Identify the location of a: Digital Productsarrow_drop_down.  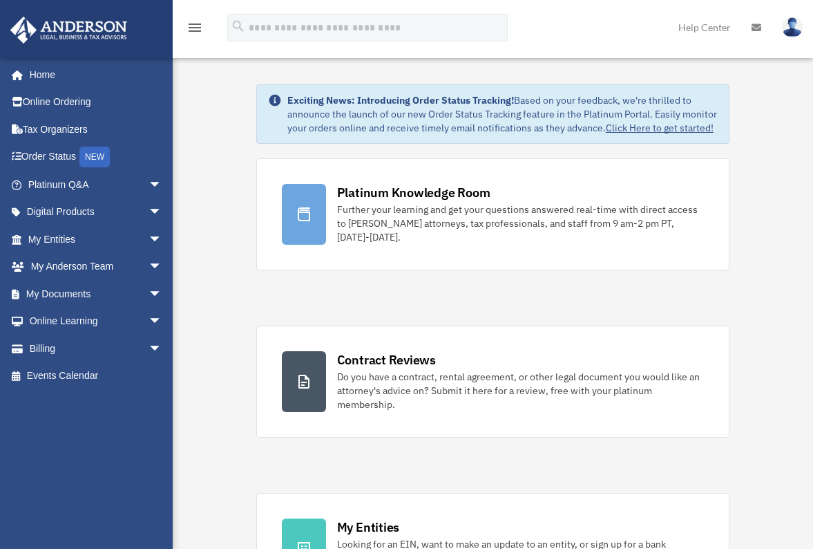
(96, 212).